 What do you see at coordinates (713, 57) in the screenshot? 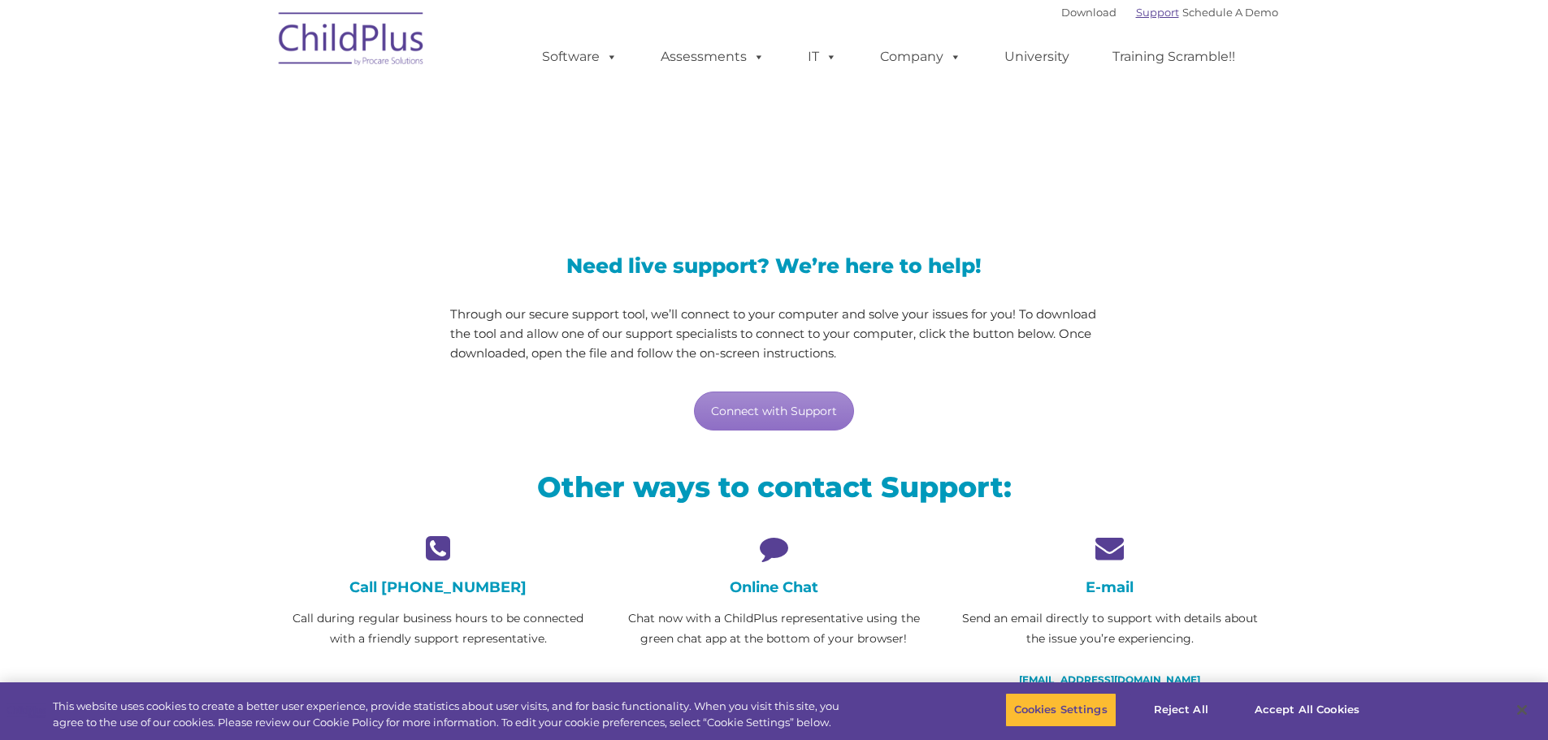
I see `a: Assessments` at bounding box center [713, 57].